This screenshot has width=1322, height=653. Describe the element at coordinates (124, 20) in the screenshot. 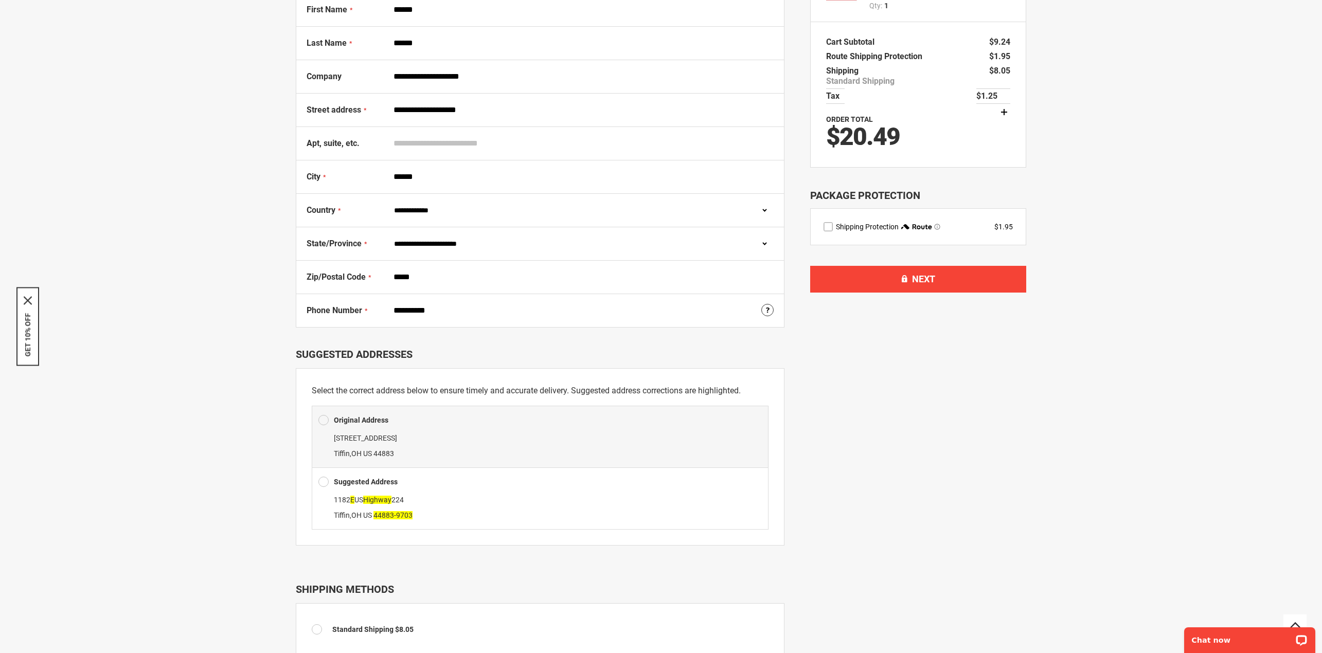

I see `button: Open LiveChat chat widget` at that location.